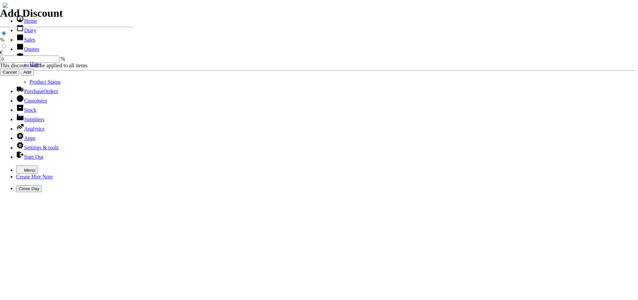 The width and height of the screenshot is (638, 300). I want to click on li: Sales, so click(326, 38).